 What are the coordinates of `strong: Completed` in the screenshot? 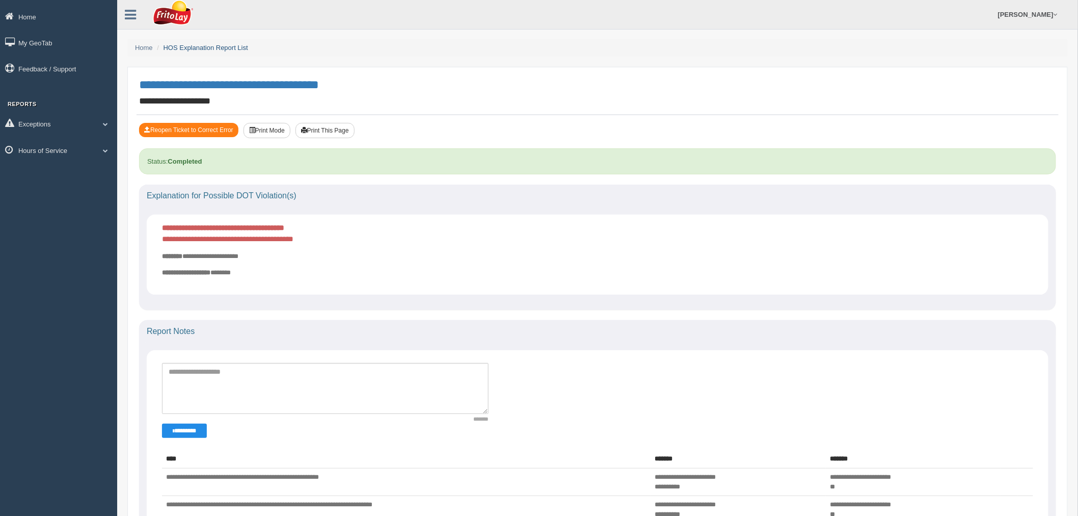 It's located at (184, 161).